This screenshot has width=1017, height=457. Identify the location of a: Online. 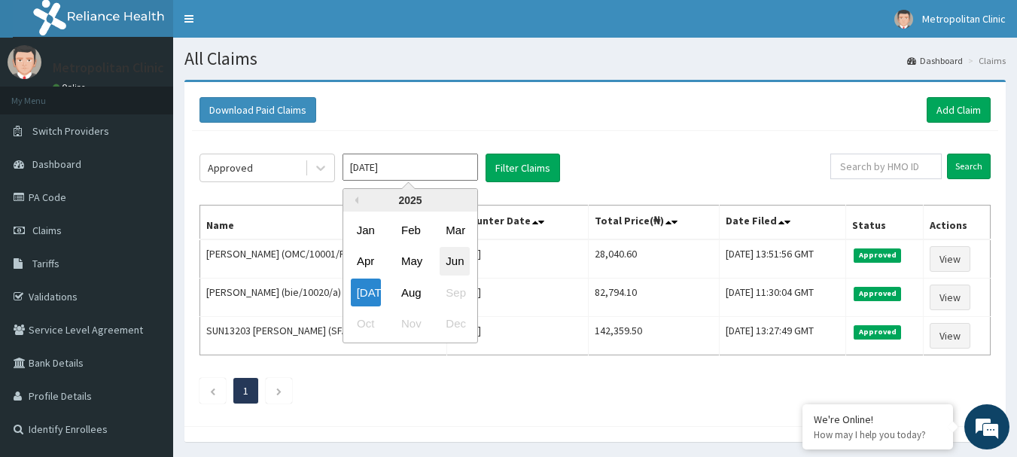
(71, 87).